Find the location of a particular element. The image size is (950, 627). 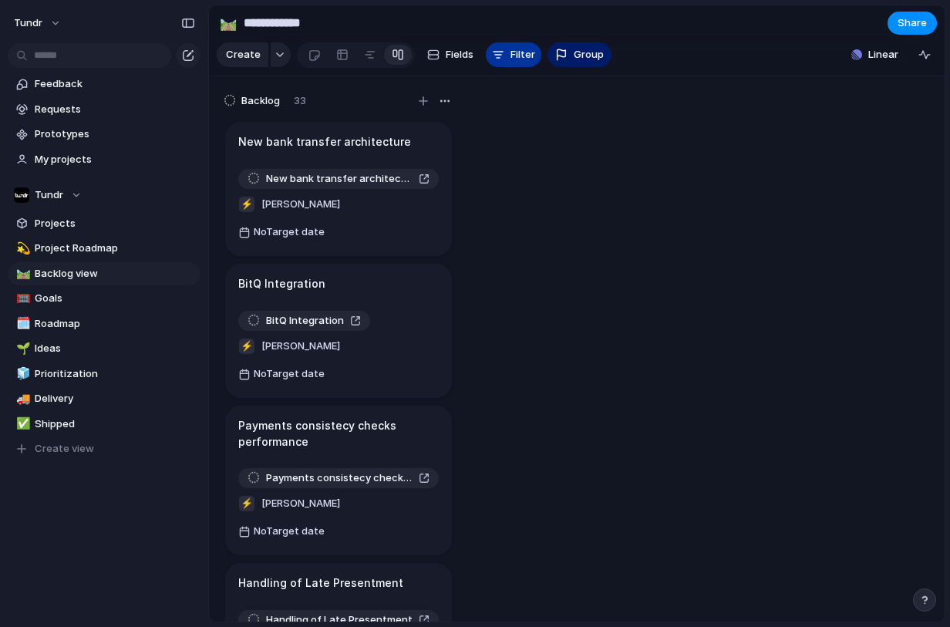

a: My projects is located at coordinates (104, 160).